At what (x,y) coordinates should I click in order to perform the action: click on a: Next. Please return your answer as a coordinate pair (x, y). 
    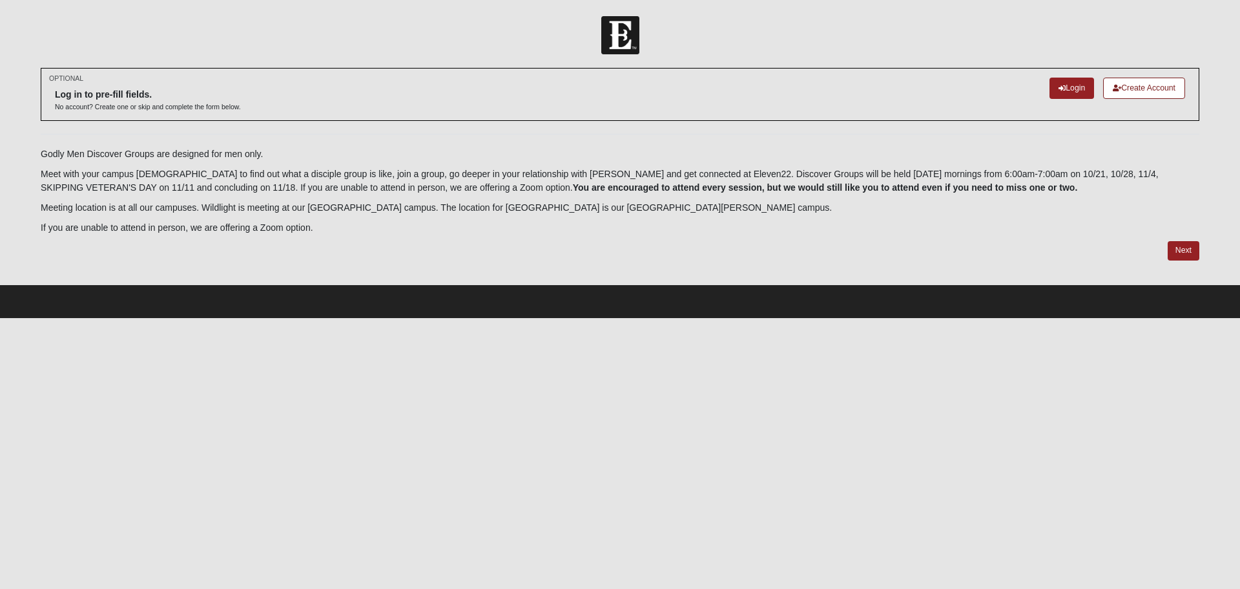
    Looking at the image, I should click on (1184, 250).